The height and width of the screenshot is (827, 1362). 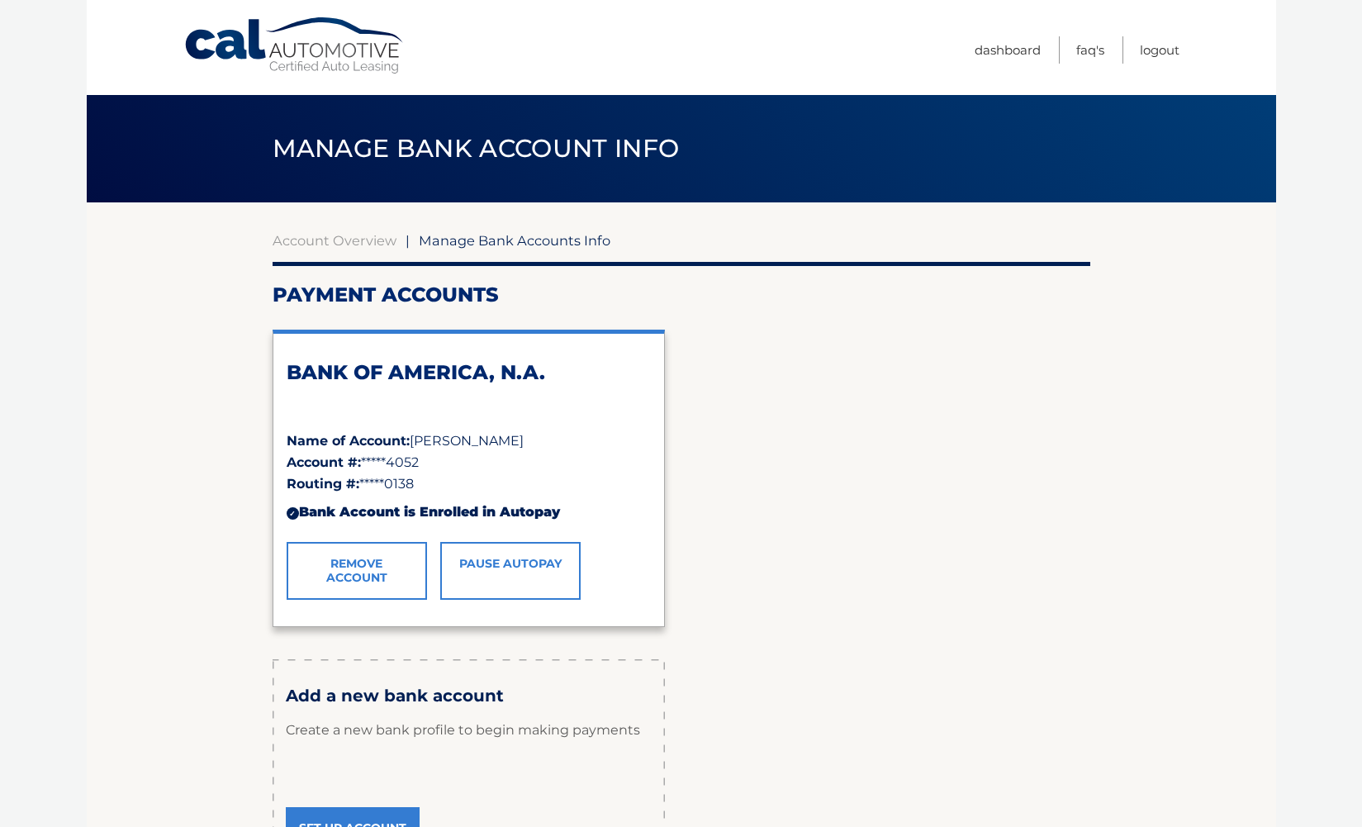 I want to click on strong: Name of Account:, so click(x=348, y=440).